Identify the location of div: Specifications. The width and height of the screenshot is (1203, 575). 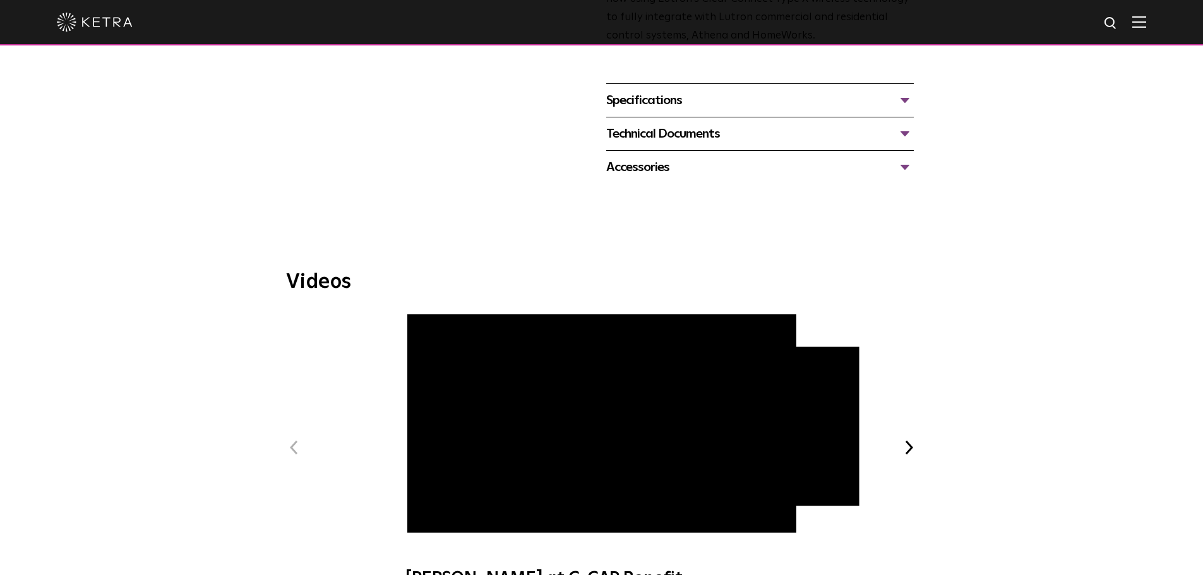
(760, 100).